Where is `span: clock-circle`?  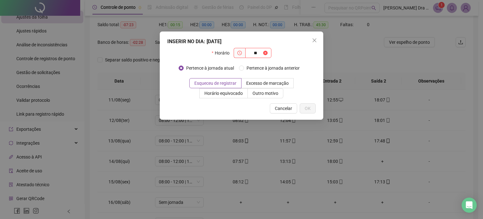
span: clock-circle is located at coordinates (240, 53).